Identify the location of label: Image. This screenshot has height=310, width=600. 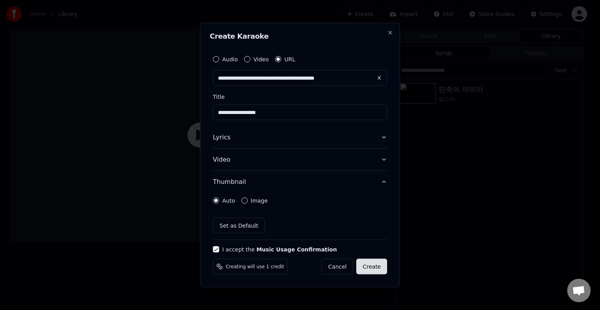
(259, 201).